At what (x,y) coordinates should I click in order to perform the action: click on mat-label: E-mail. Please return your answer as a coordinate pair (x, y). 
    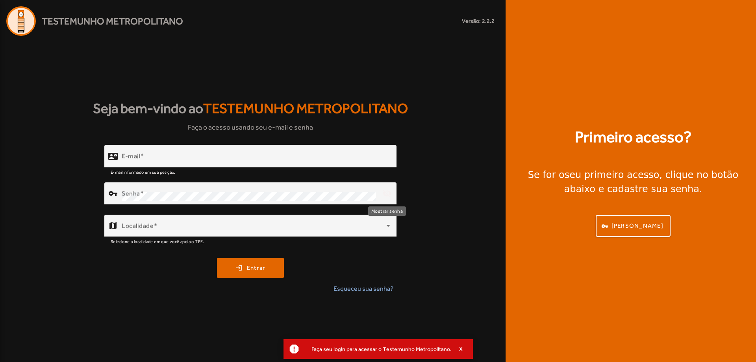
    Looking at the image, I should click on (131, 156).